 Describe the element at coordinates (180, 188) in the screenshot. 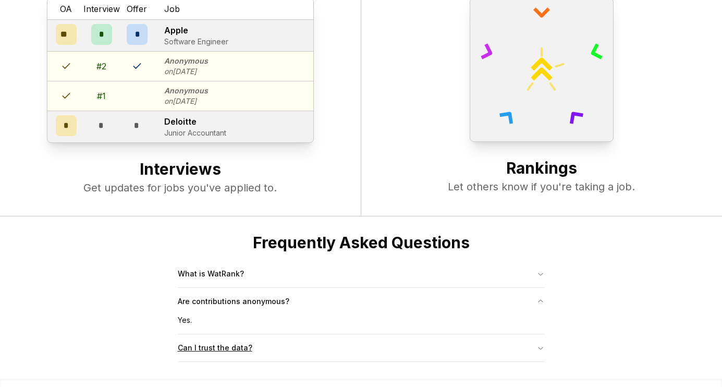

I see `p: Get updates for jobs you've applied to.` at that location.